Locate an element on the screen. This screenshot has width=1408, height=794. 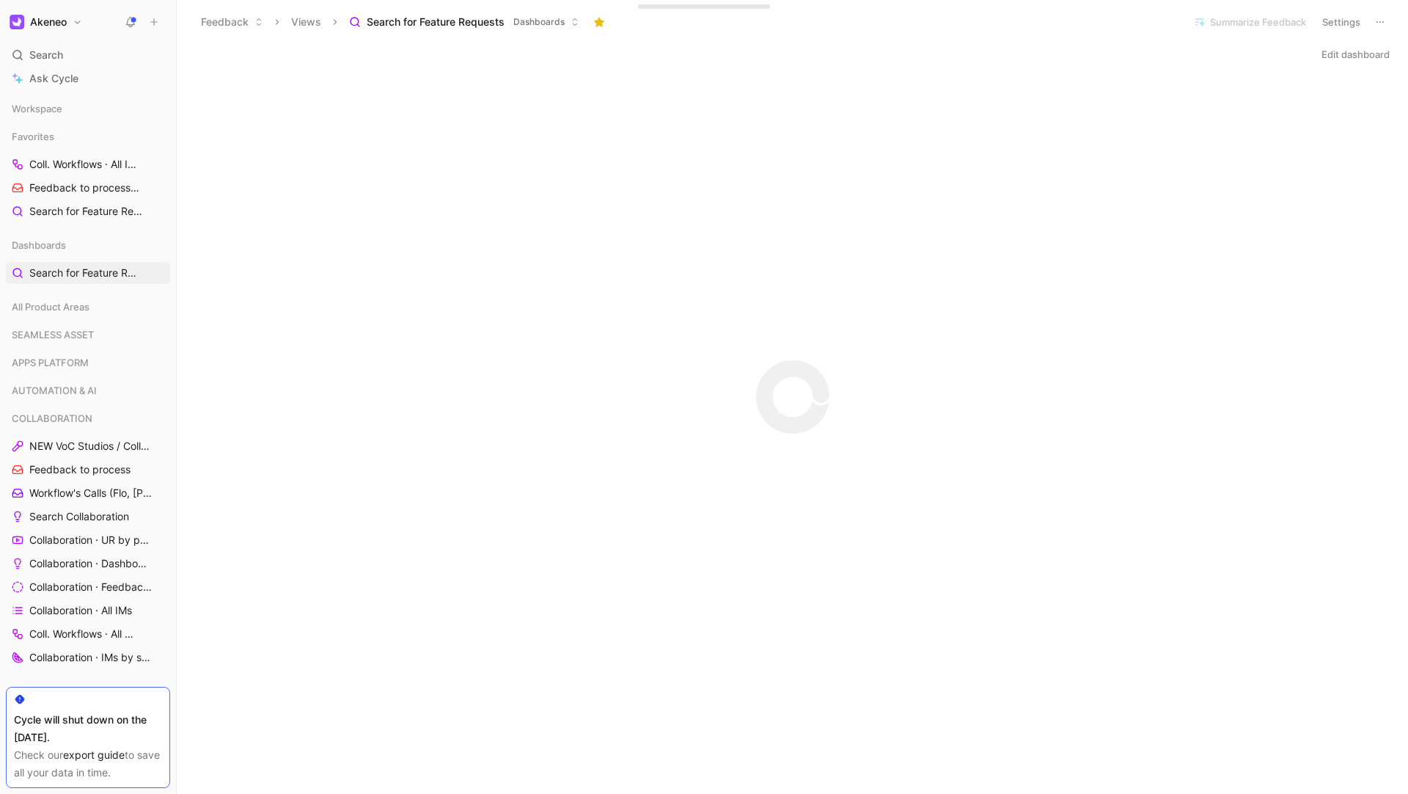
div: Search is located at coordinates (88, 55).